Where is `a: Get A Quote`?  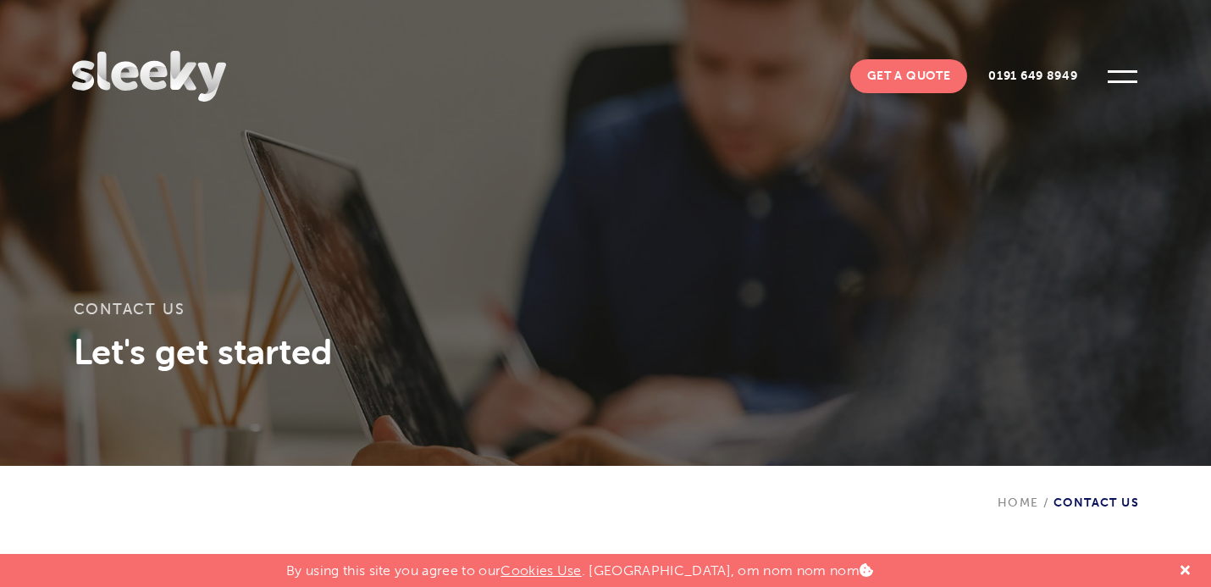
a: Get A Quote is located at coordinates (908, 76).